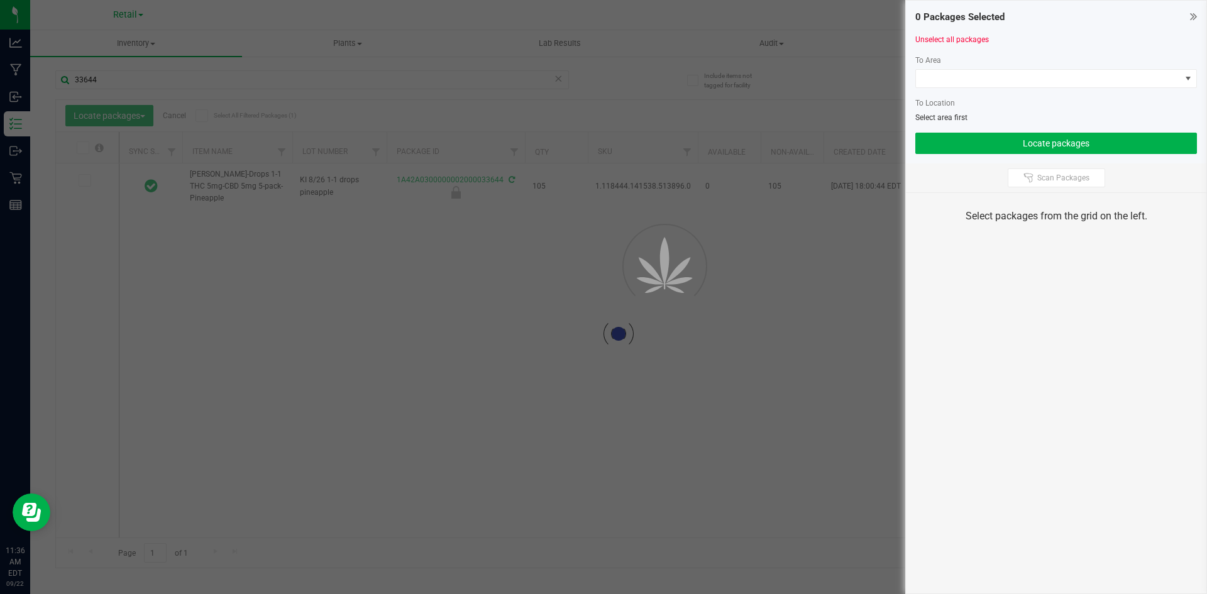 The height and width of the screenshot is (594, 1207). What do you see at coordinates (1056, 143) in the screenshot?
I see `button: Locate packages` at bounding box center [1056, 143].